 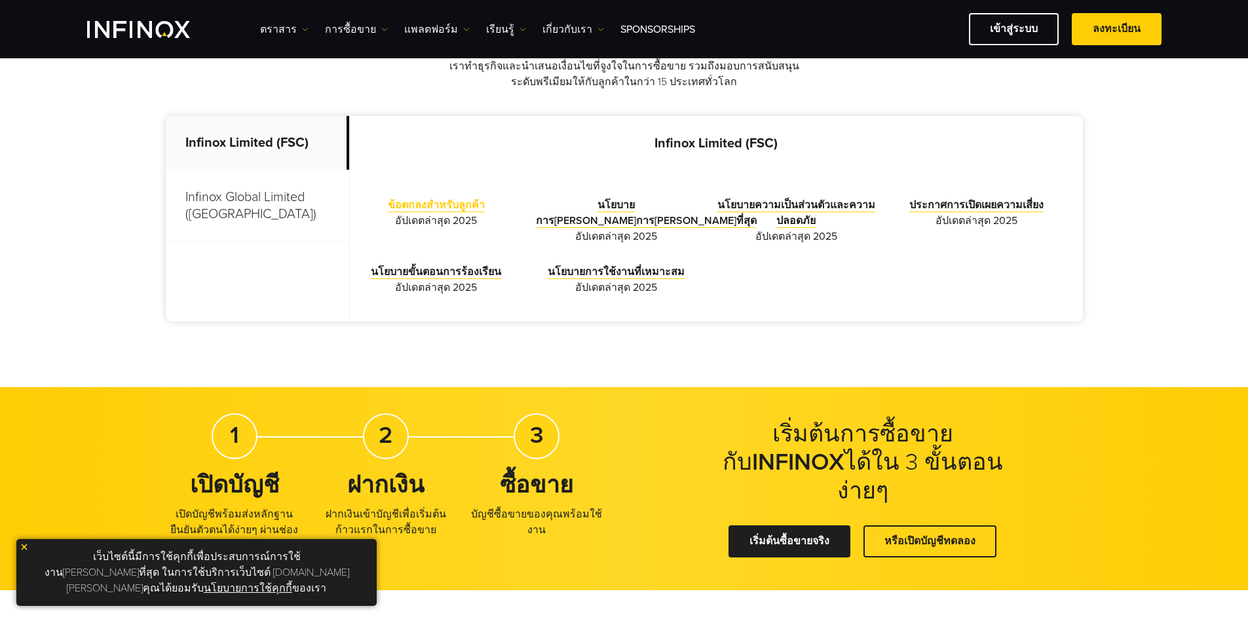 What do you see at coordinates (1116, 29) in the screenshot?
I see `a: ลงทะเบียน` at bounding box center [1116, 29].